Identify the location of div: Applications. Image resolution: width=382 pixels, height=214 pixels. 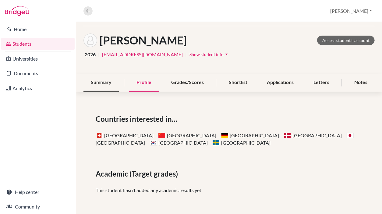
(281, 83).